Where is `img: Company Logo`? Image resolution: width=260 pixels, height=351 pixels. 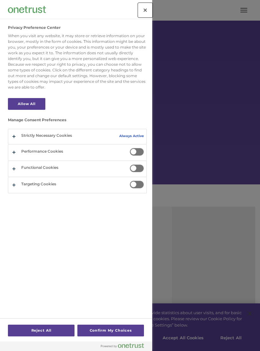 img: Company Logo is located at coordinates (27, 9).